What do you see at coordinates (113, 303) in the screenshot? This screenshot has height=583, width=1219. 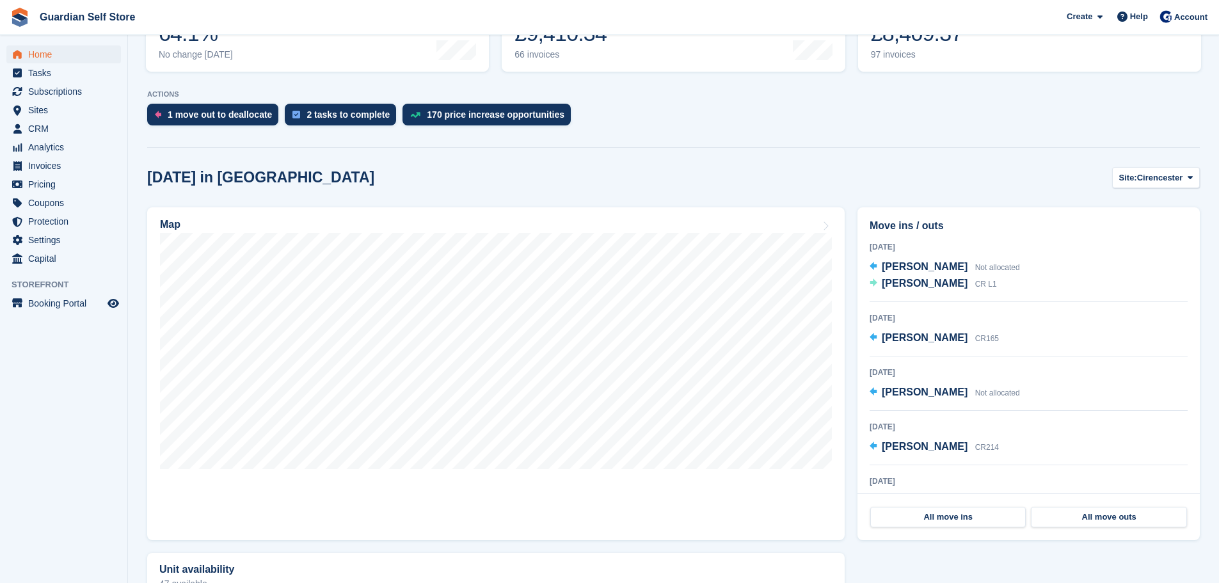 I see `a: Preview store` at bounding box center [113, 303].